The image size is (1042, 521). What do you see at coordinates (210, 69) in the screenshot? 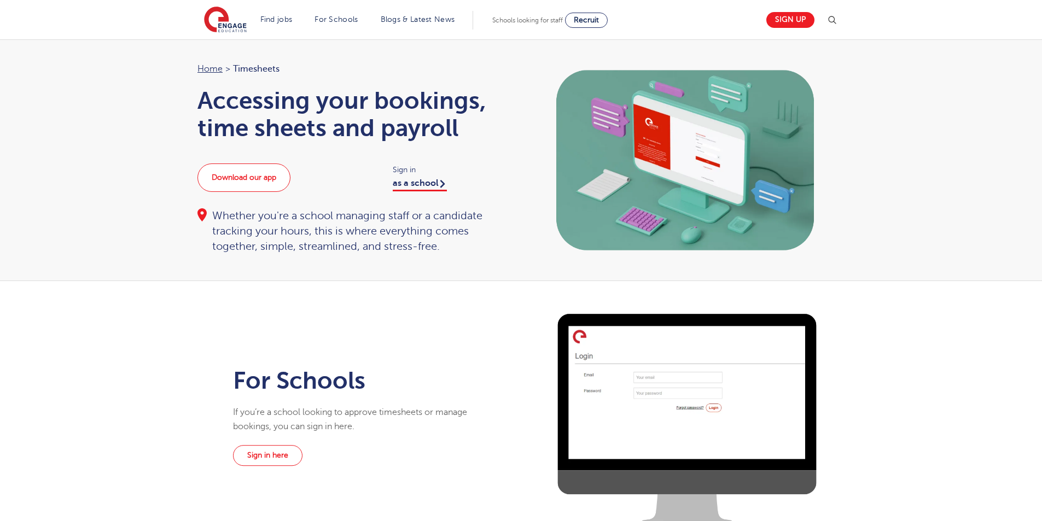
I see `a: Home` at bounding box center [210, 69].